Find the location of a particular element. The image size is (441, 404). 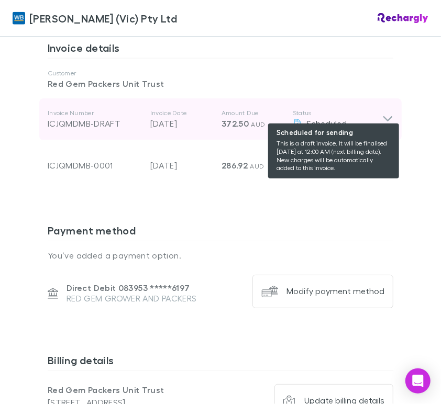

img: Modify payment method's Logo is located at coordinates (270, 292).